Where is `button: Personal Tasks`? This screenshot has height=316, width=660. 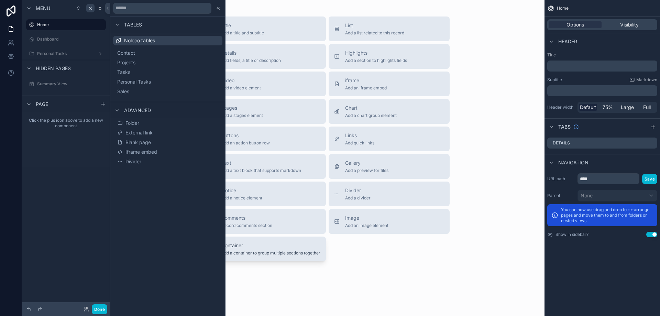 button: Personal Tasks is located at coordinates (168, 82).